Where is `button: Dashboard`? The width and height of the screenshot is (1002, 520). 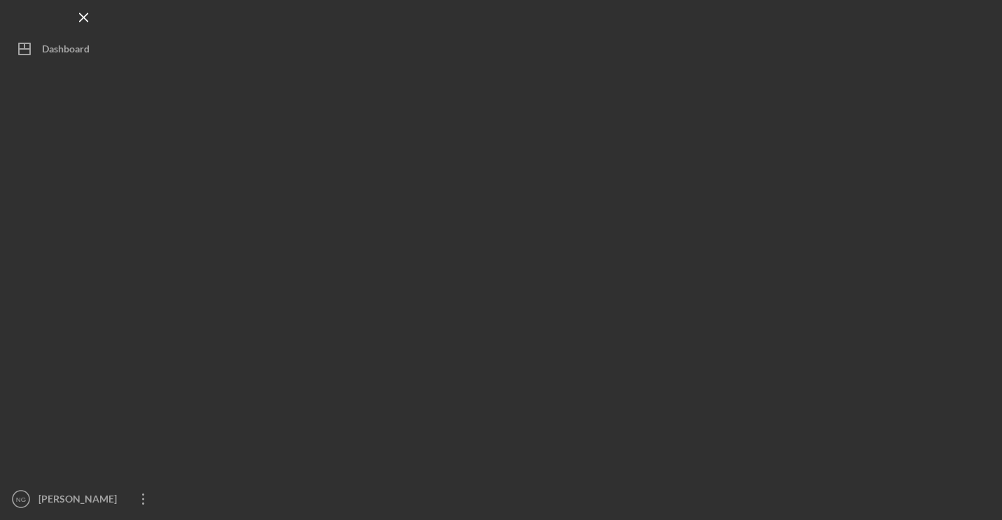
button: Dashboard is located at coordinates (84, 49).